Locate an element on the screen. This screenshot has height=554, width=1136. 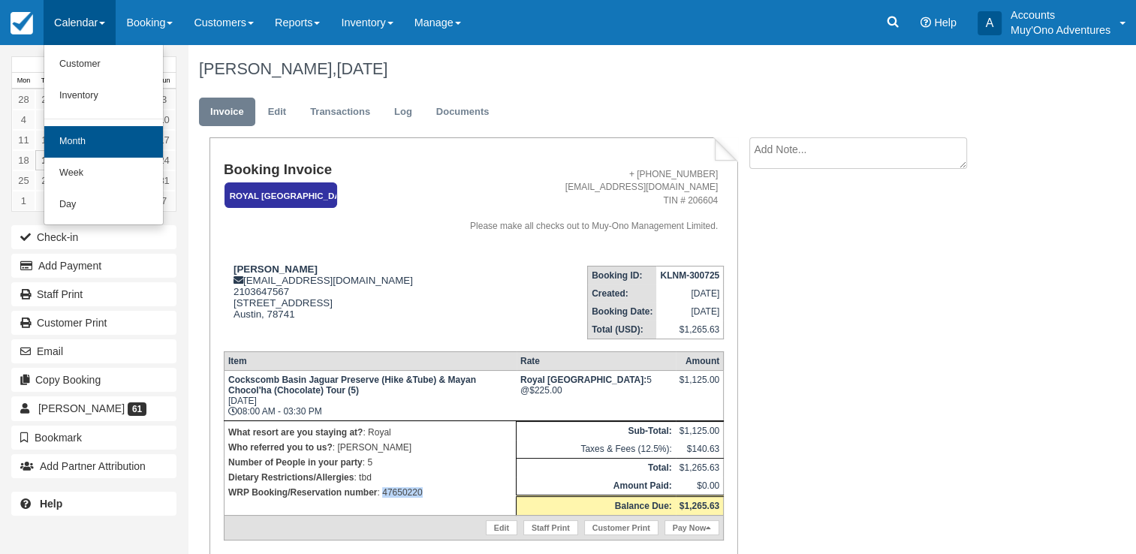
a: Pay Now is located at coordinates (691, 528).